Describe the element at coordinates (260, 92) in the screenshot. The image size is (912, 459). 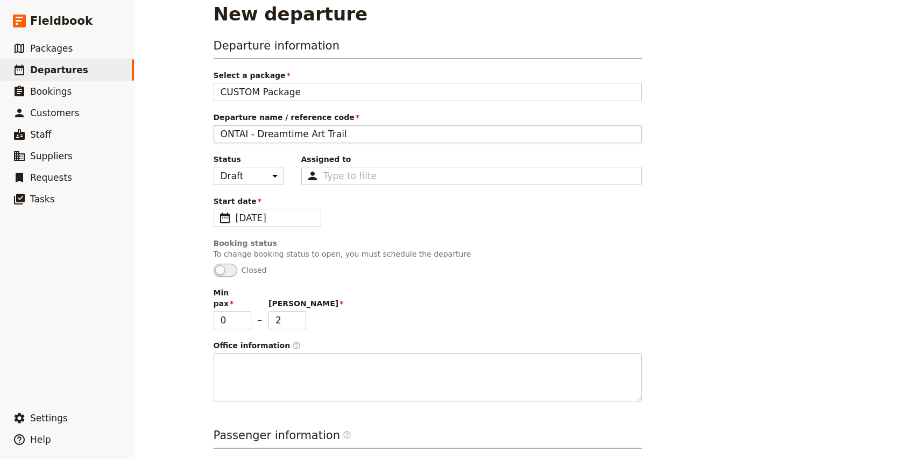
I see `span: CUSTOM Package` at that location.